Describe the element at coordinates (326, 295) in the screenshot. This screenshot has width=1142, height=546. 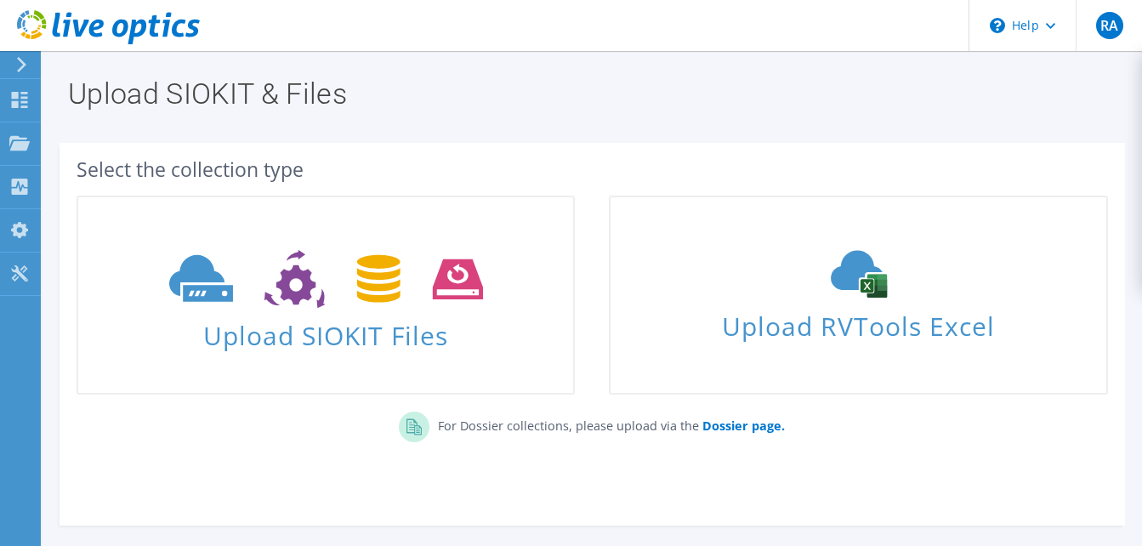
I see `a: Upload SIOKIT Files` at that location.